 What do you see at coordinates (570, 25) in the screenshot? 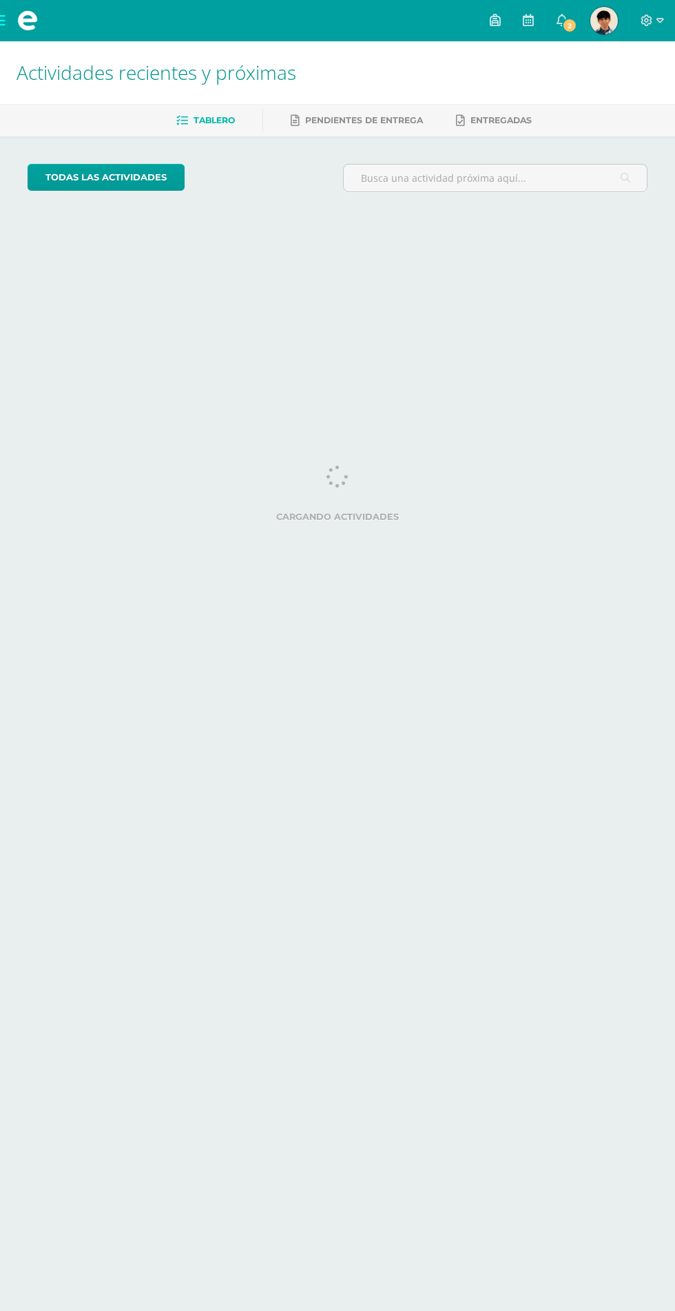
I see `span: 2` at bounding box center [570, 25].